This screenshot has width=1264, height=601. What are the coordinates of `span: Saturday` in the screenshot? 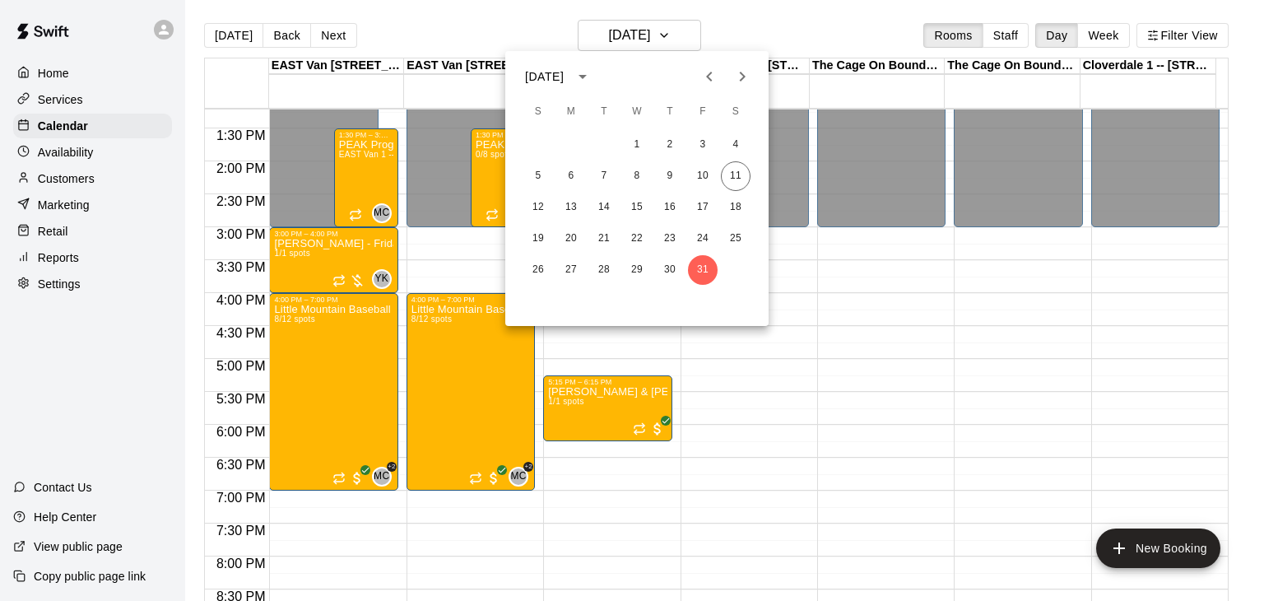 It's located at (736, 112).